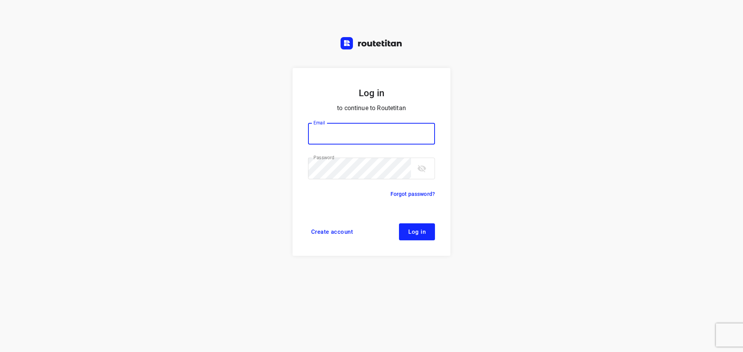 Image resolution: width=743 pixels, height=352 pixels. I want to click on span: Log in, so click(417, 232).